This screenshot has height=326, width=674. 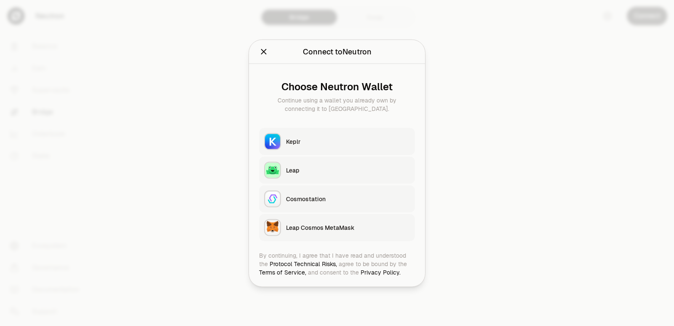 I want to click on img: Cosmostation, so click(x=273, y=198).